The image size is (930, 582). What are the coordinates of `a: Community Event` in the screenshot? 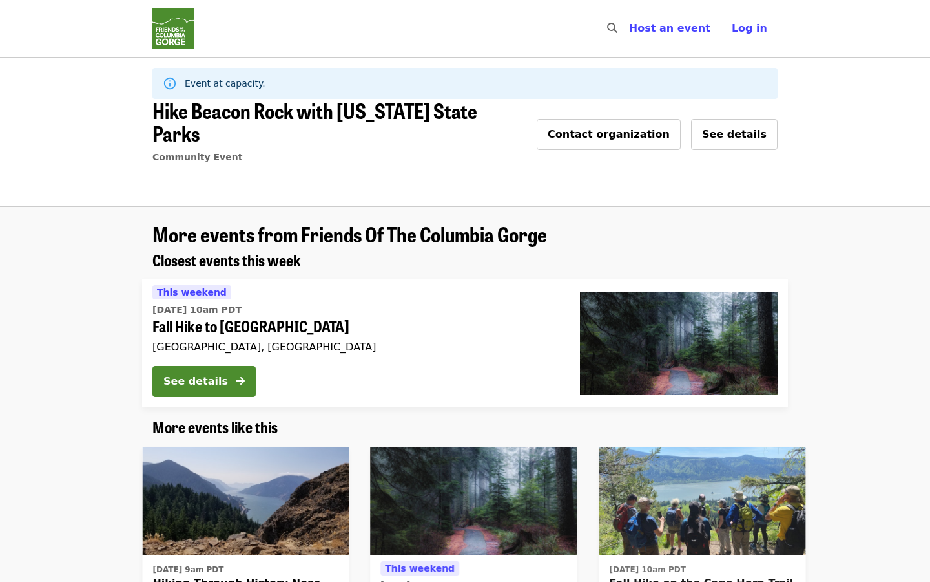 It's located at (197, 157).